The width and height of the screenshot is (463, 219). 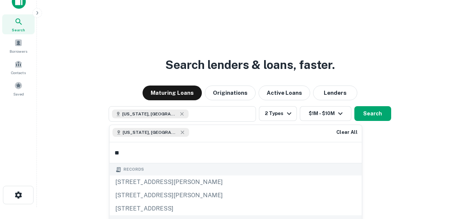 I want to click on button: Search, so click(x=373, y=113).